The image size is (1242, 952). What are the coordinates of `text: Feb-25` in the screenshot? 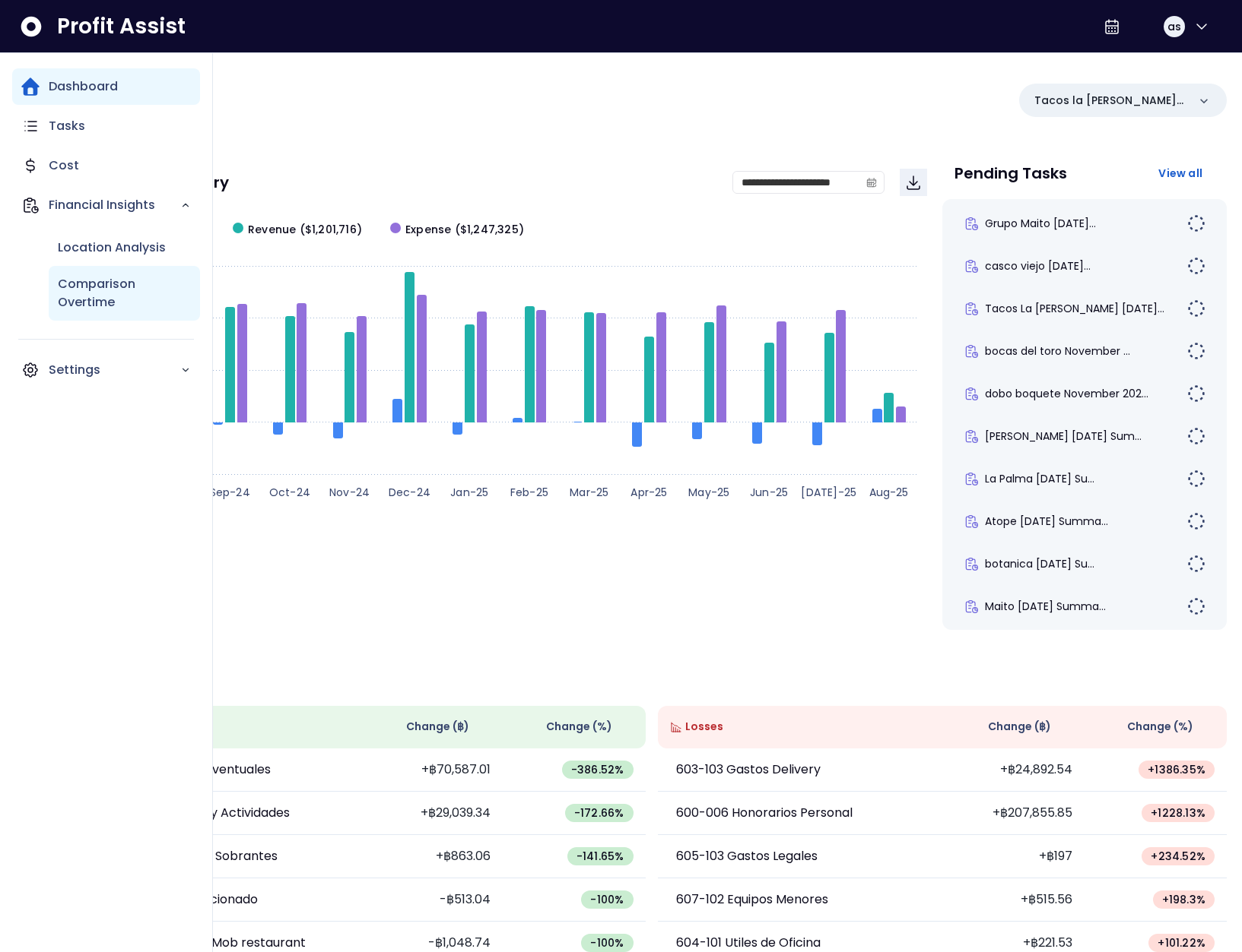 It's located at (529, 492).